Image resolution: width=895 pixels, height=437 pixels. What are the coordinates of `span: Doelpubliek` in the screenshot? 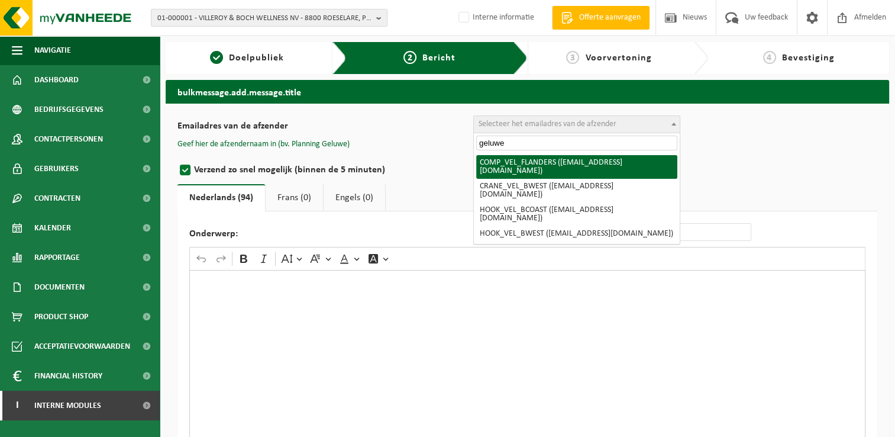 It's located at (256, 58).